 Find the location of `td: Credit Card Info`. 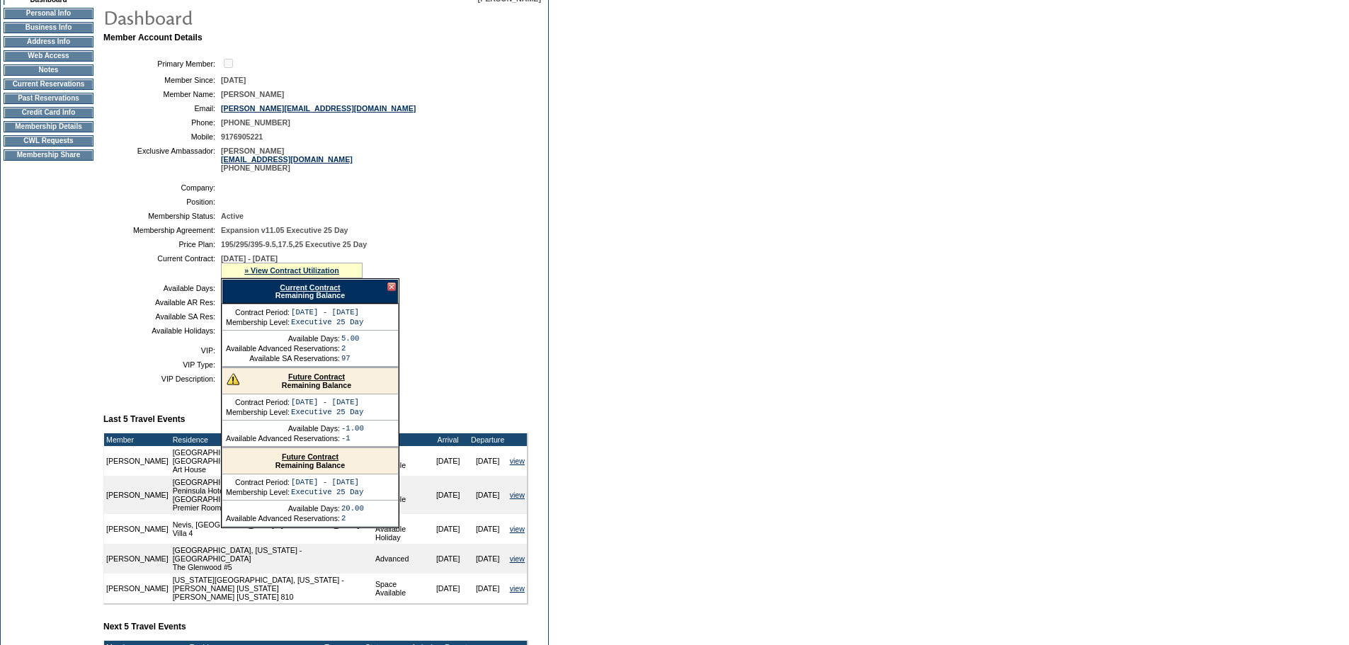

td: Credit Card Info is located at coordinates (48, 113).